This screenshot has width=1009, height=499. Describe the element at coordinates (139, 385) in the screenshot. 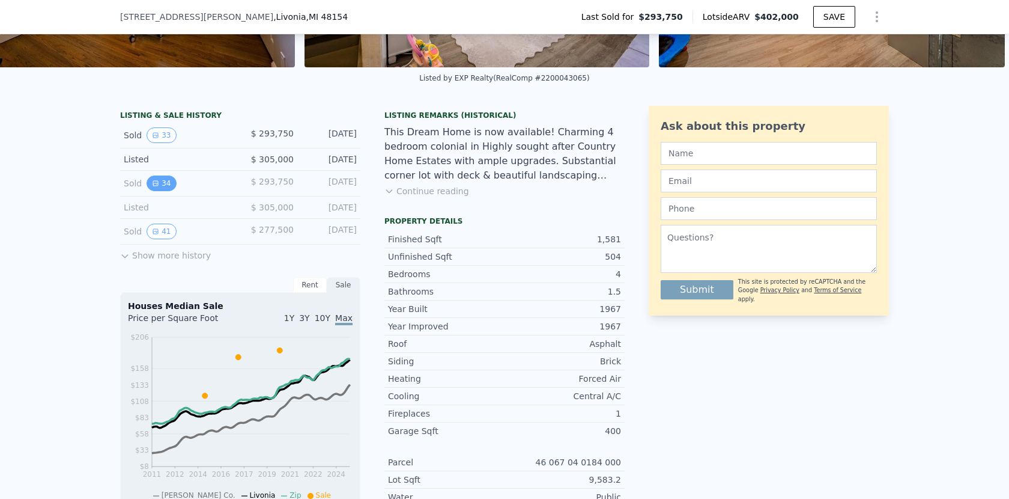

I see `tspan: $133` at that location.